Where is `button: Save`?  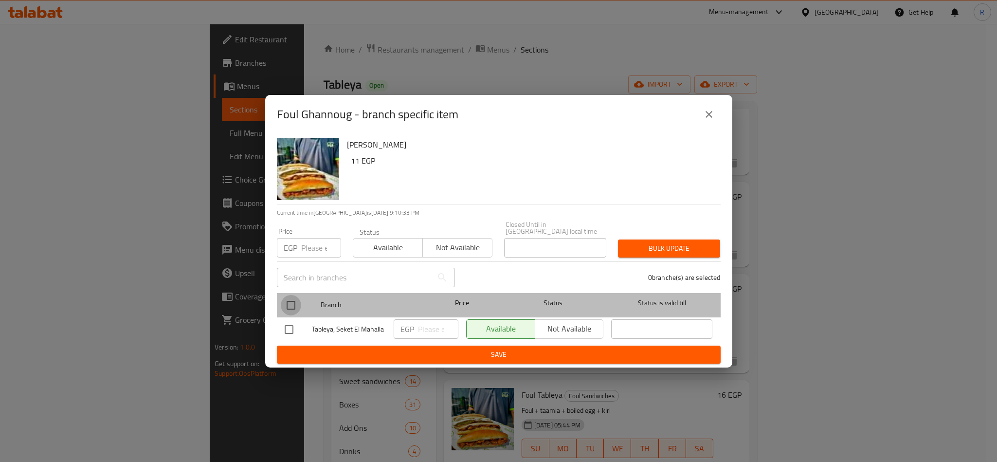
button: Save is located at coordinates (499, 354).